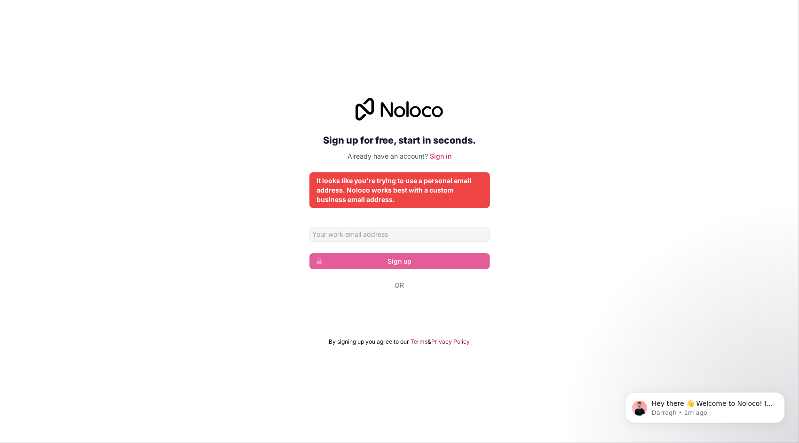 The height and width of the screenshot is (443, 799). I want to click on button: Sign up, so click(400, 261).